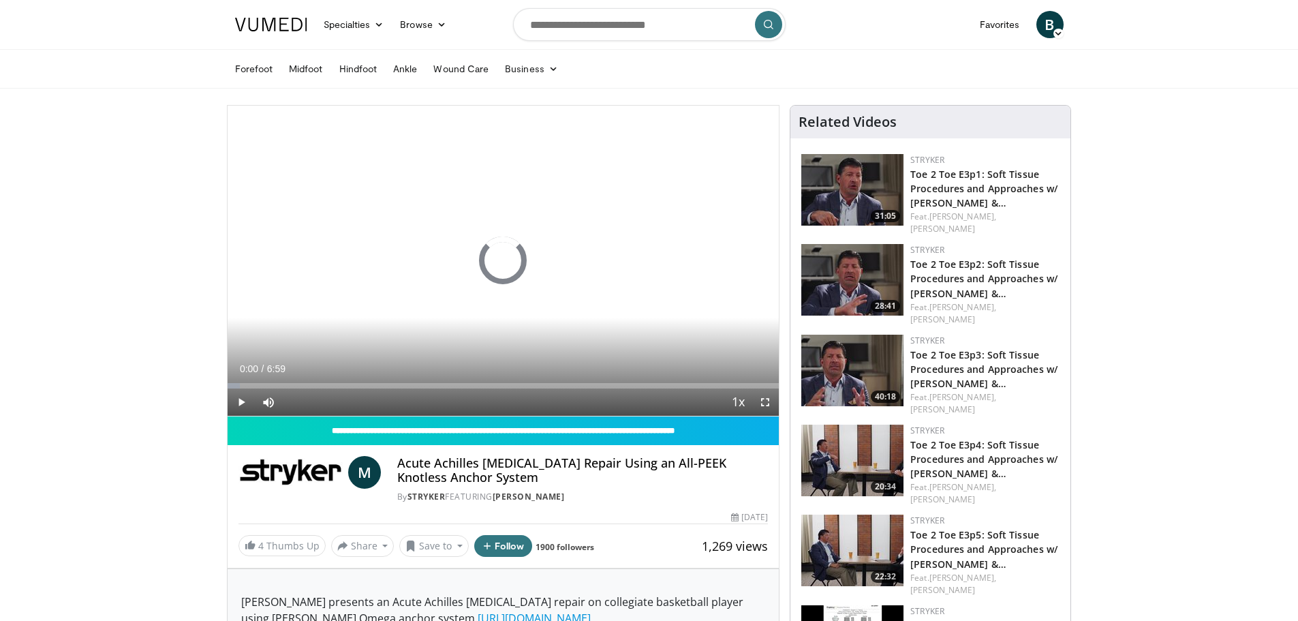 This screenshot has width=1298, height=621. I want to click on video-js: Video Player, so click(503, 261).